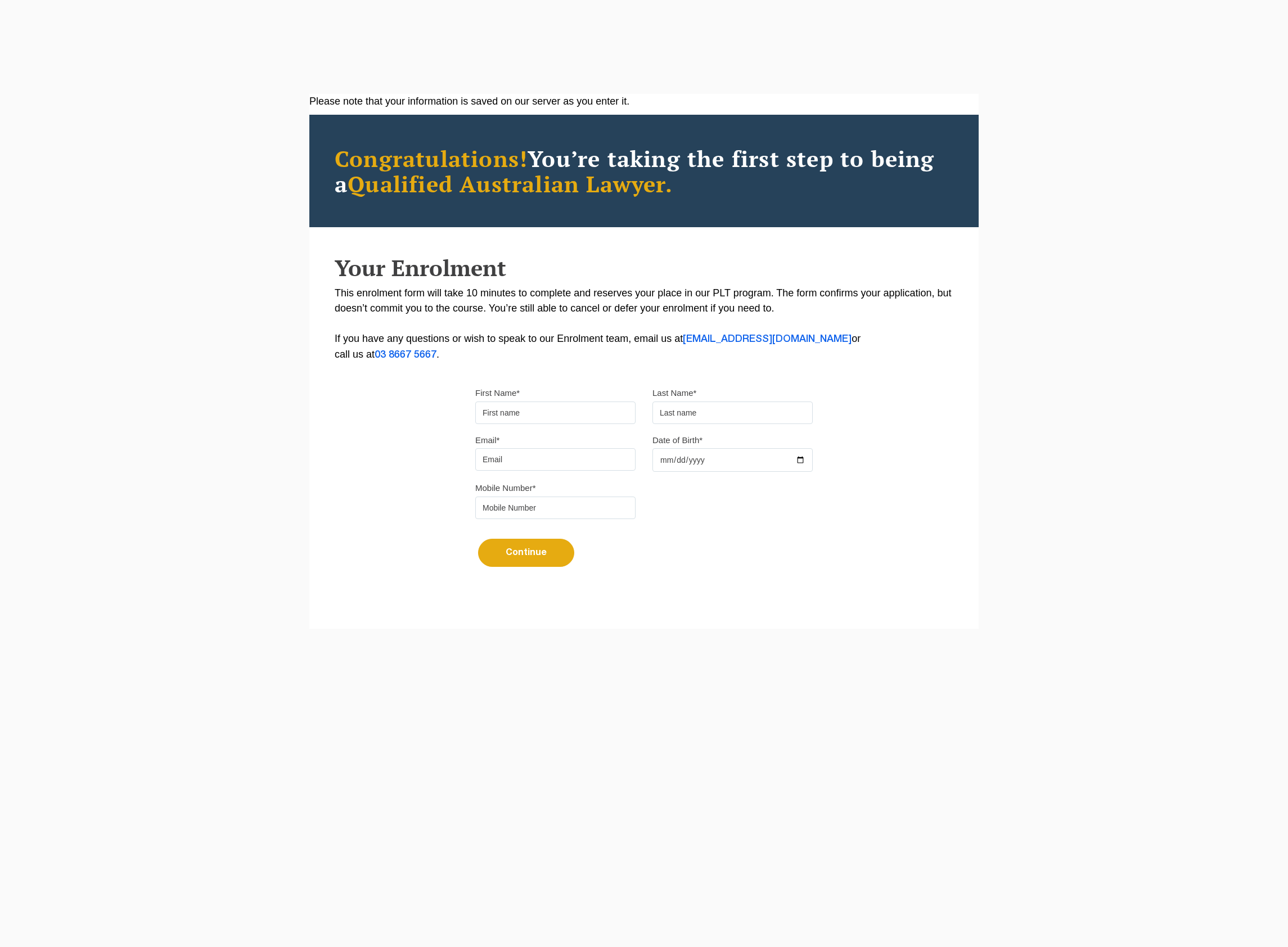 The image size is (1288, 947). What do you see at coordinates (526, 553) in the screenshot?
I see `button: Continue` at bounding box center [526, 553].